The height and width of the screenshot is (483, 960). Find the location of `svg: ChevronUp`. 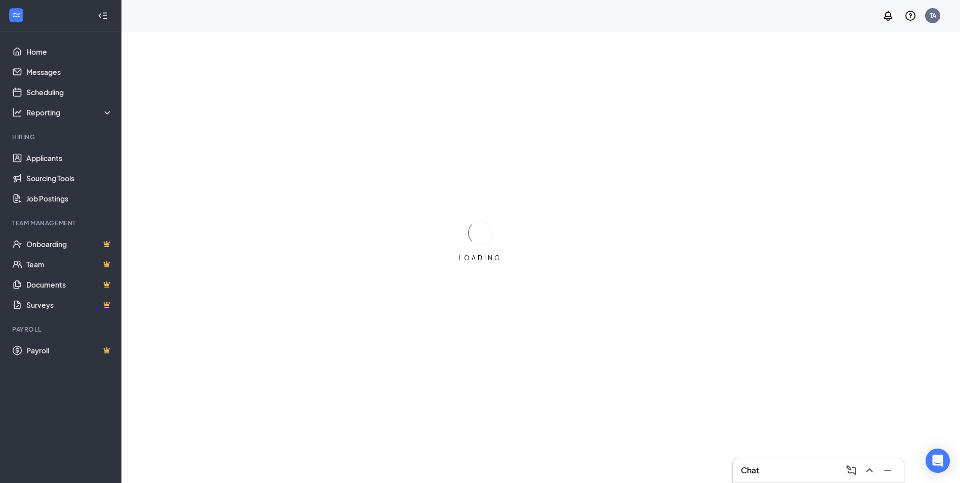

svg: ChevronUp is located at coordinates (869, 470).